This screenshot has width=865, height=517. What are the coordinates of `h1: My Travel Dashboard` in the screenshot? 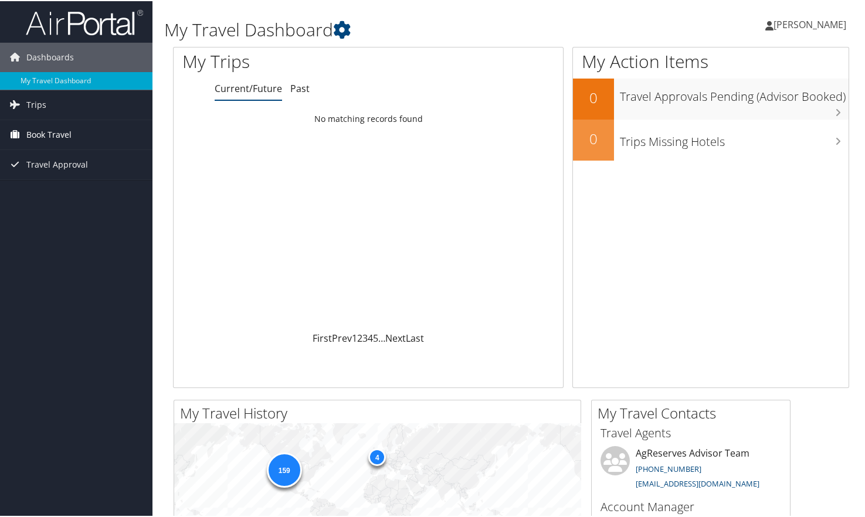 It's located at (395, 29).